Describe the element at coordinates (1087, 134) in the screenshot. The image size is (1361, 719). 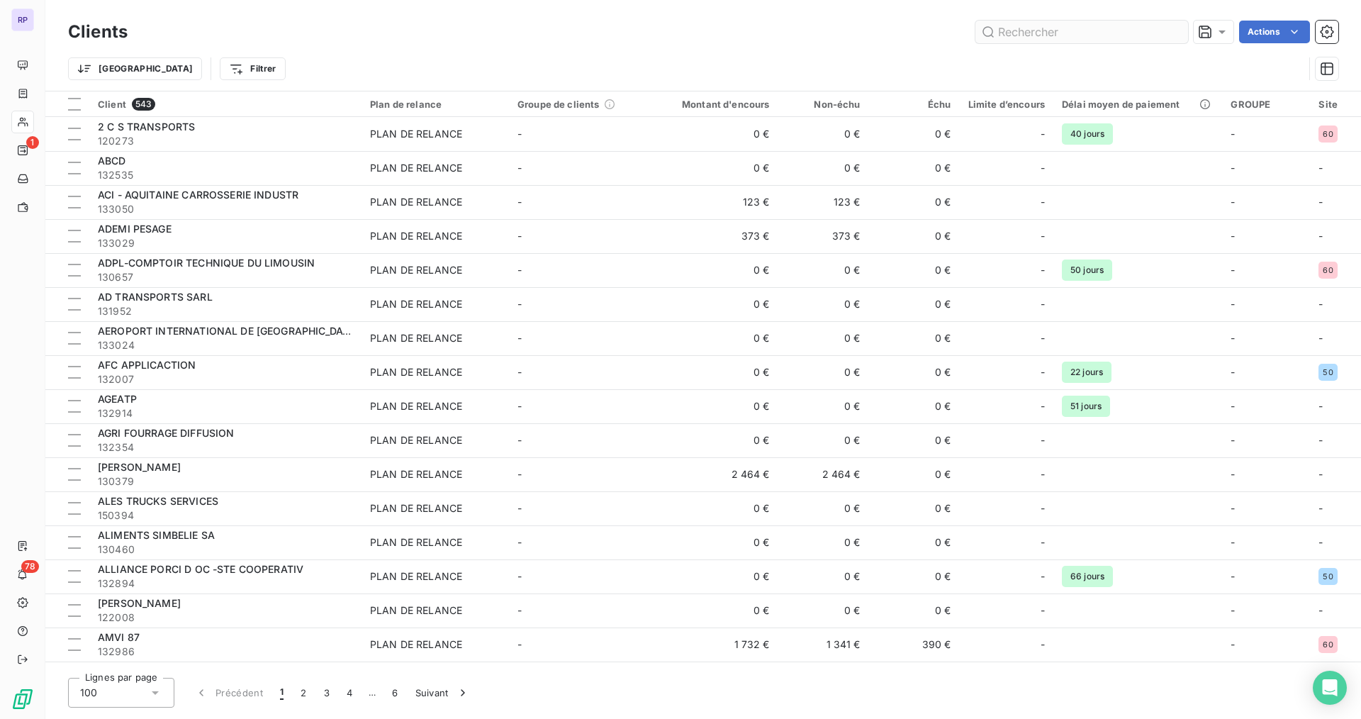
I see `span: 40 jours` at that location.